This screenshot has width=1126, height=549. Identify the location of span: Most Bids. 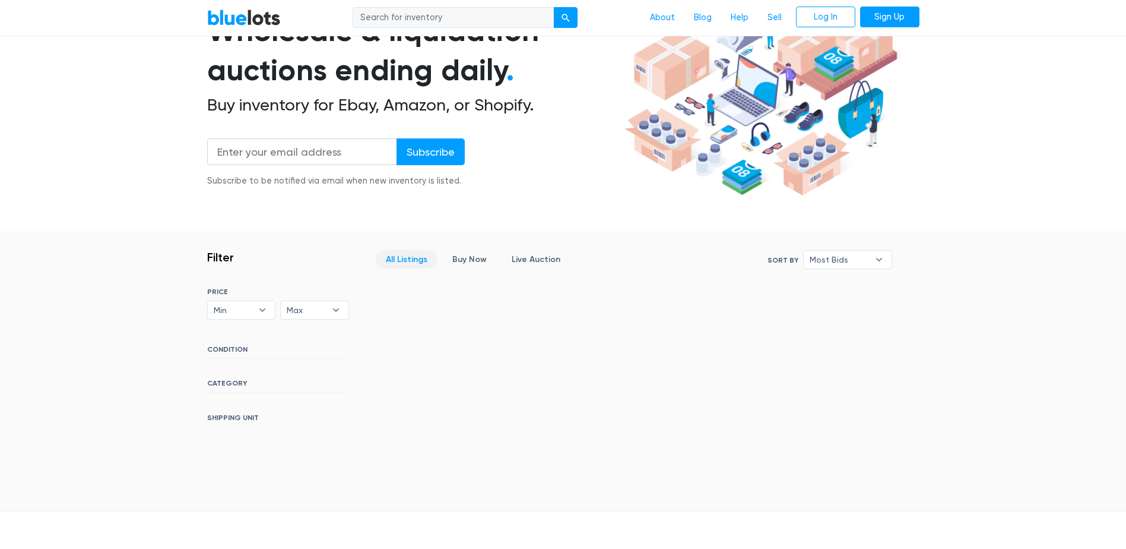
(840, 259).